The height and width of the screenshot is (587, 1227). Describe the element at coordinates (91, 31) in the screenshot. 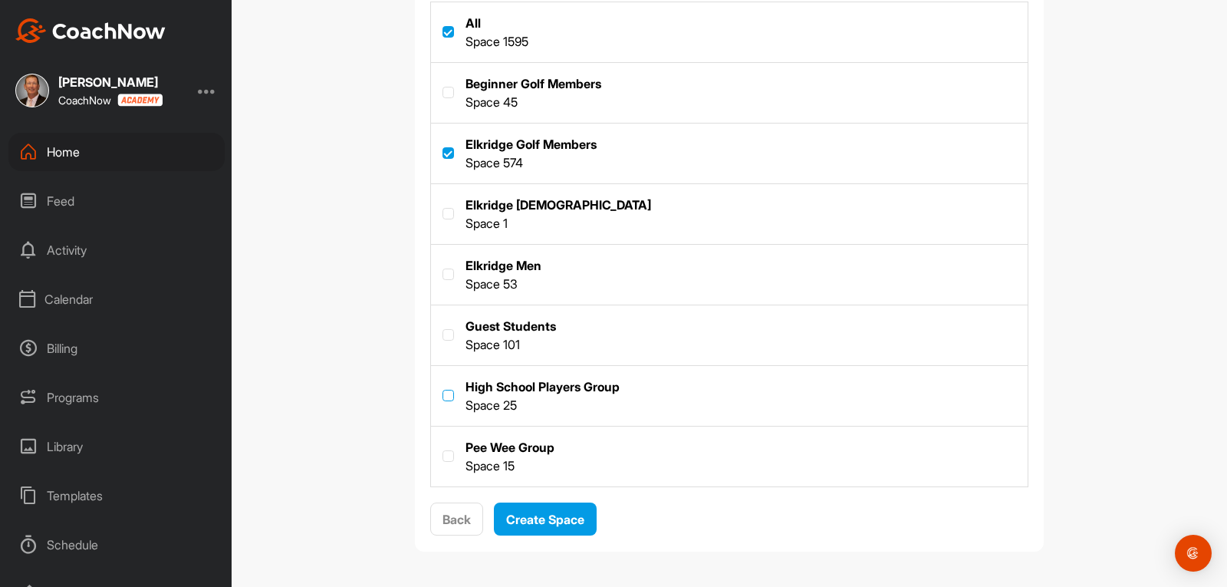

I see `img: CoachNow` at that location.